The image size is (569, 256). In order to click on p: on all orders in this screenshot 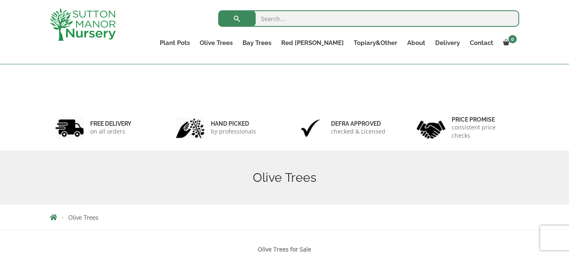, I will do `click(111, 131)`.